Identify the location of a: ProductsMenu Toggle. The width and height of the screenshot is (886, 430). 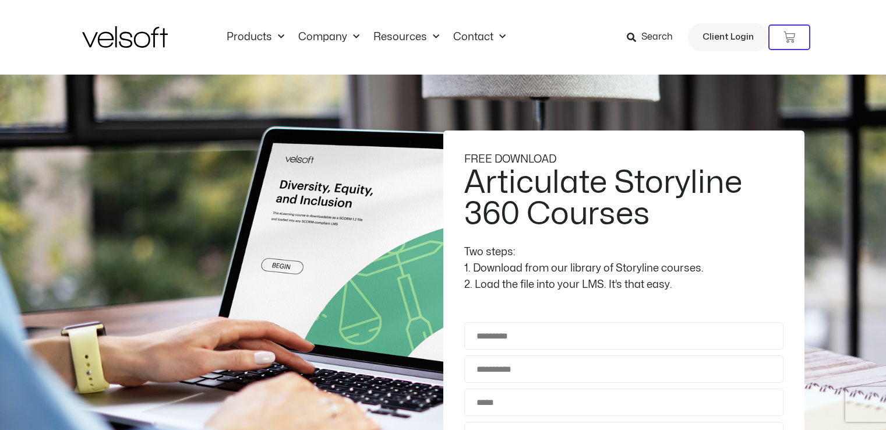
(255, 37).